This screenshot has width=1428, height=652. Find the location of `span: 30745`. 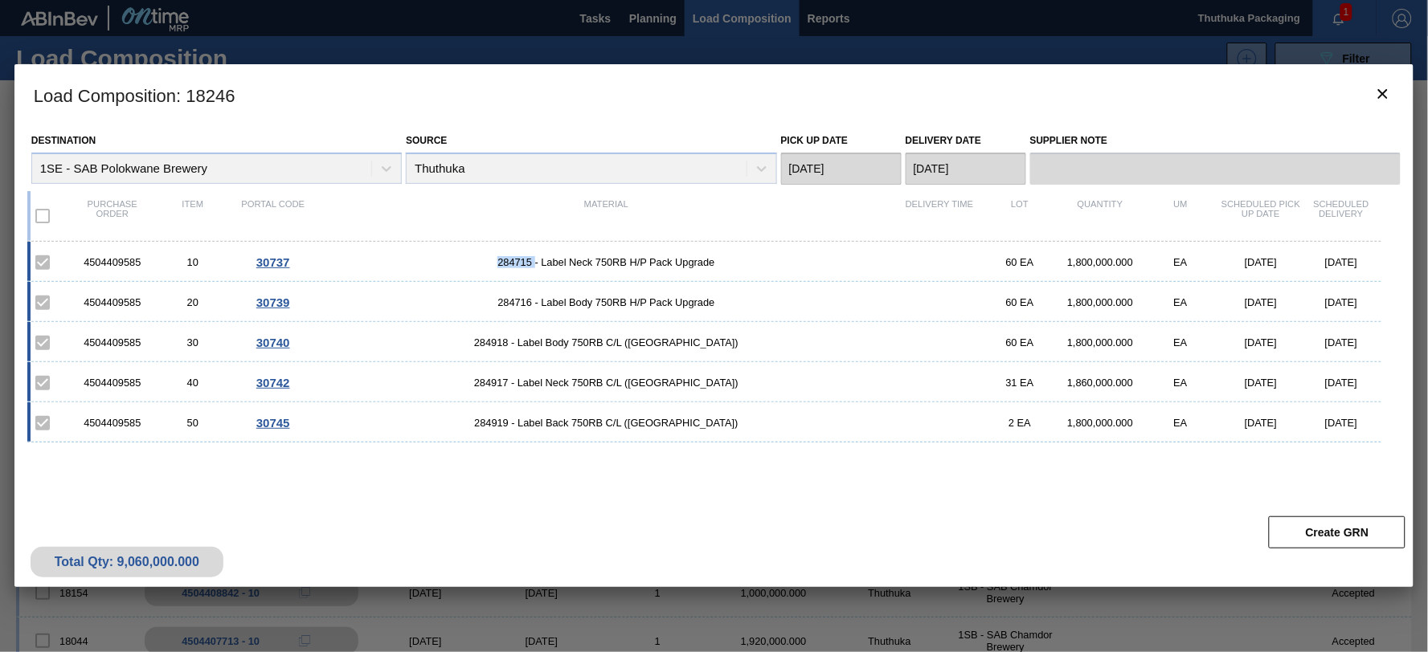

span: 30745 is located at coordinates (273, 423).